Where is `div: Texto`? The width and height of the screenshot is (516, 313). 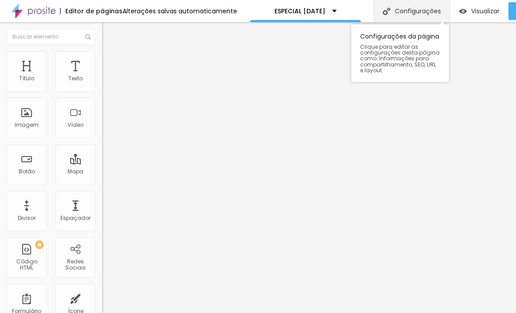
div: Texto is located at coordinates (75, 79).